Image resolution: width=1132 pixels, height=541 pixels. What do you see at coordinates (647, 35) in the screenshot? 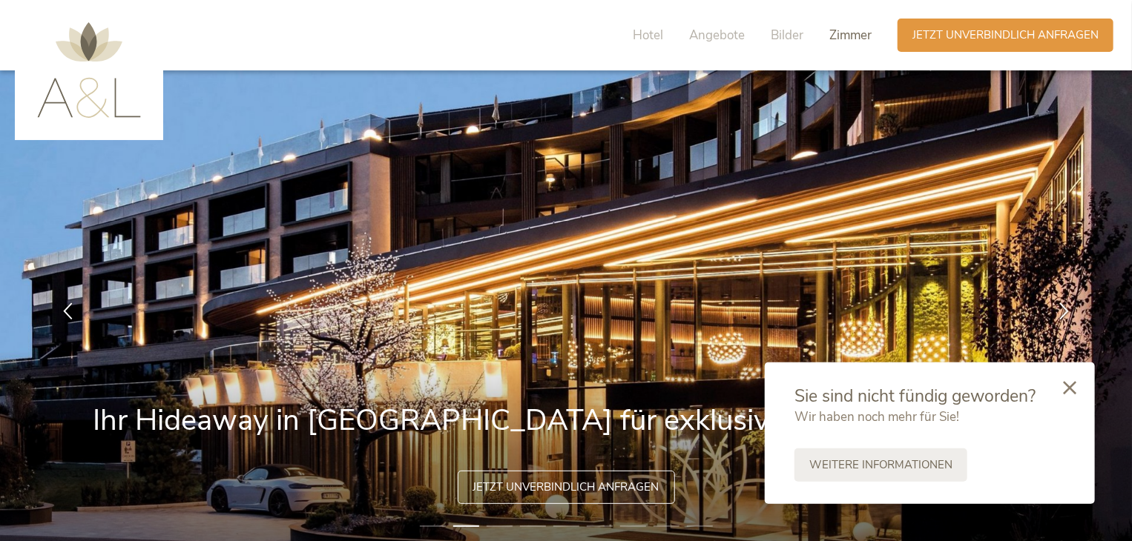
I see `span: Hotel` at bounding box center [647, 35].